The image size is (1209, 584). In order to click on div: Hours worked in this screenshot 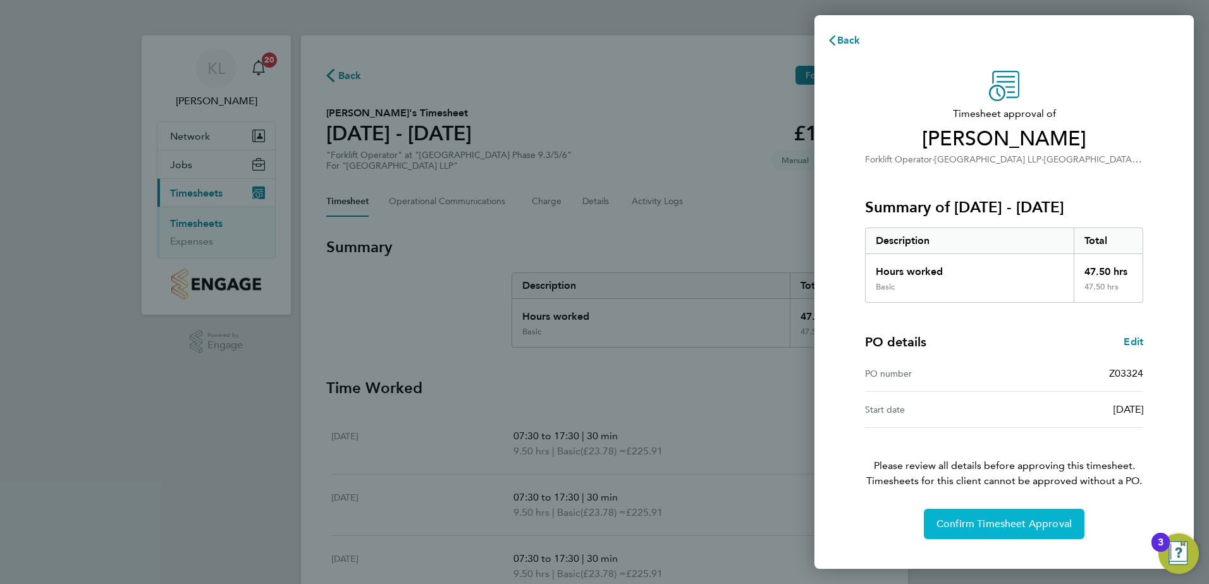, I will do `click(969, 268)`.